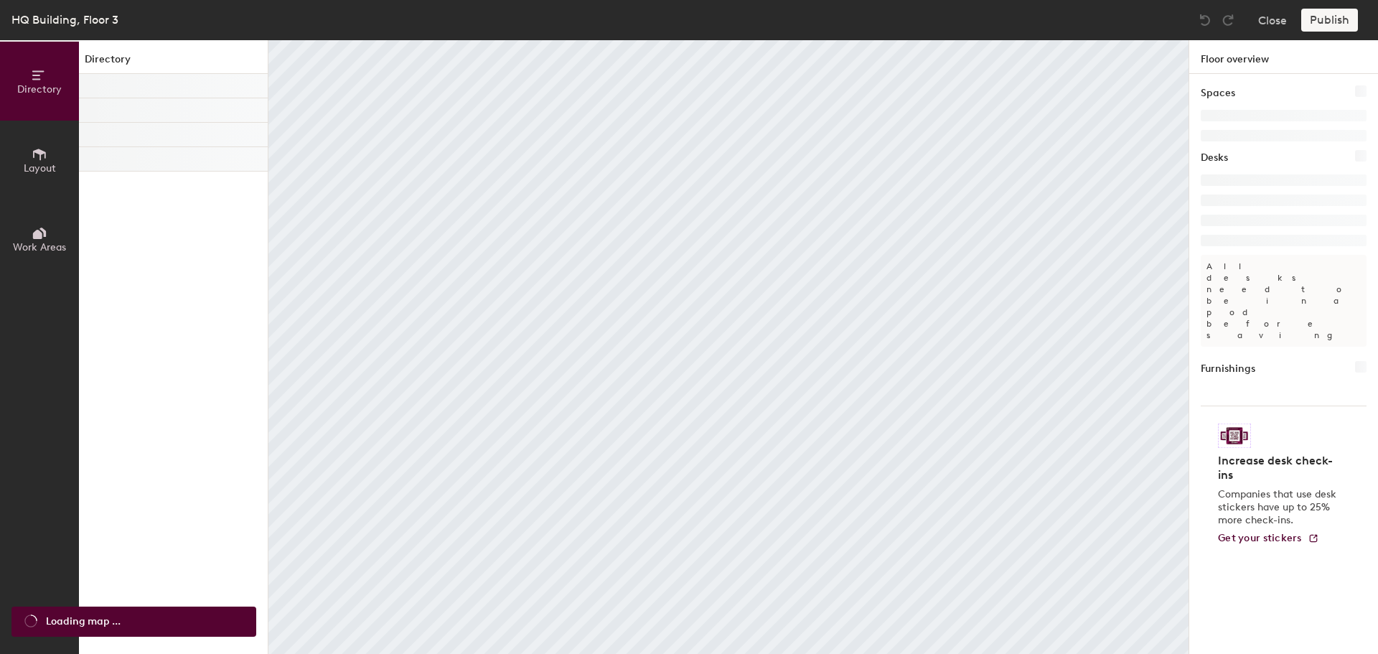  What do you see at coordinates (39, 168) in the screenshot?
I see `span: Layout` at bounding box center [39, 168].